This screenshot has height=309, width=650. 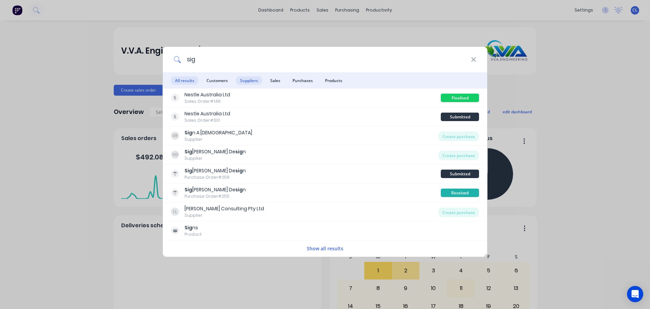 I want to click on span: Products, so click(x=334, y=80).